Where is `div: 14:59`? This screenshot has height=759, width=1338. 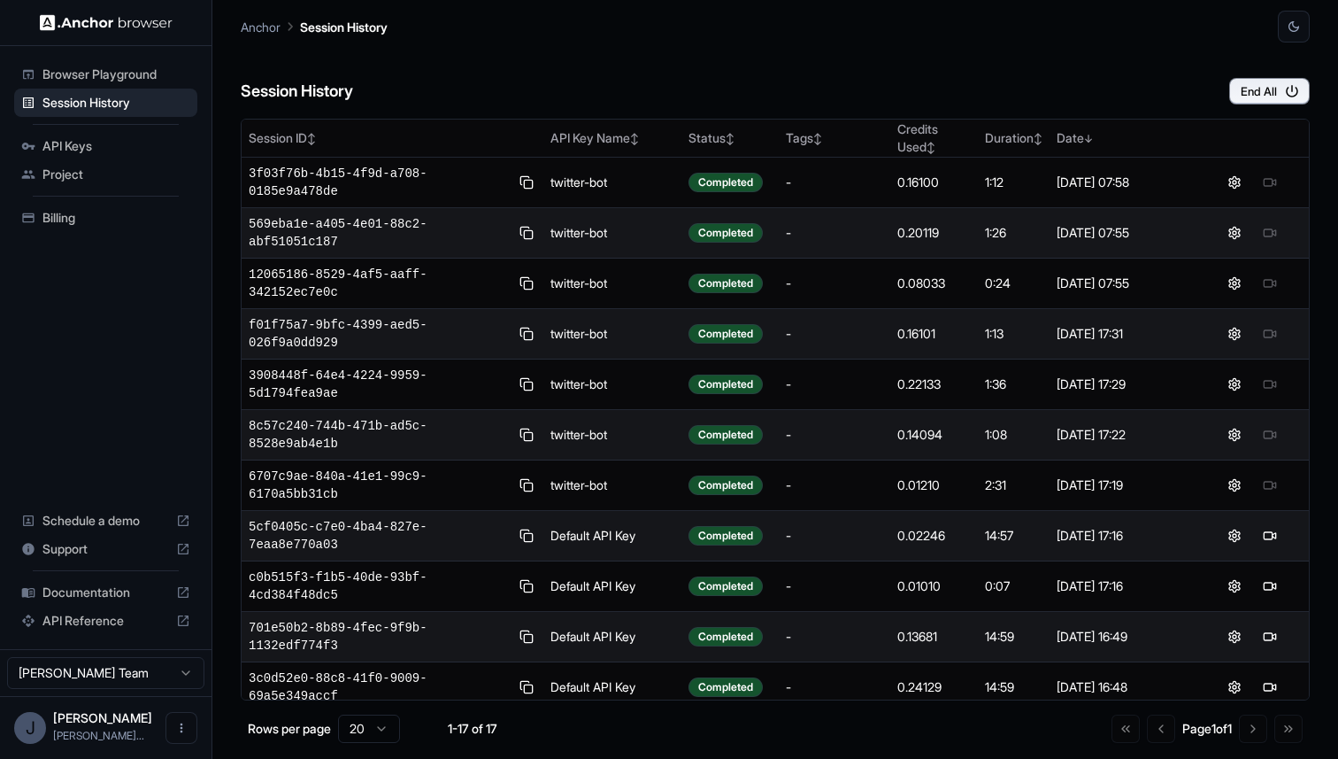 div: 14:59 is located at coordinates (1014, 687).